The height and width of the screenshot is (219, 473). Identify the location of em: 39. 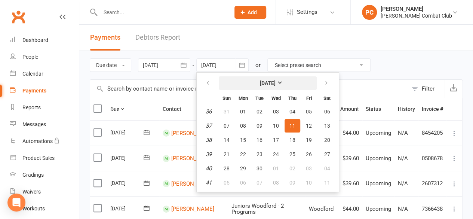
(209, 154).